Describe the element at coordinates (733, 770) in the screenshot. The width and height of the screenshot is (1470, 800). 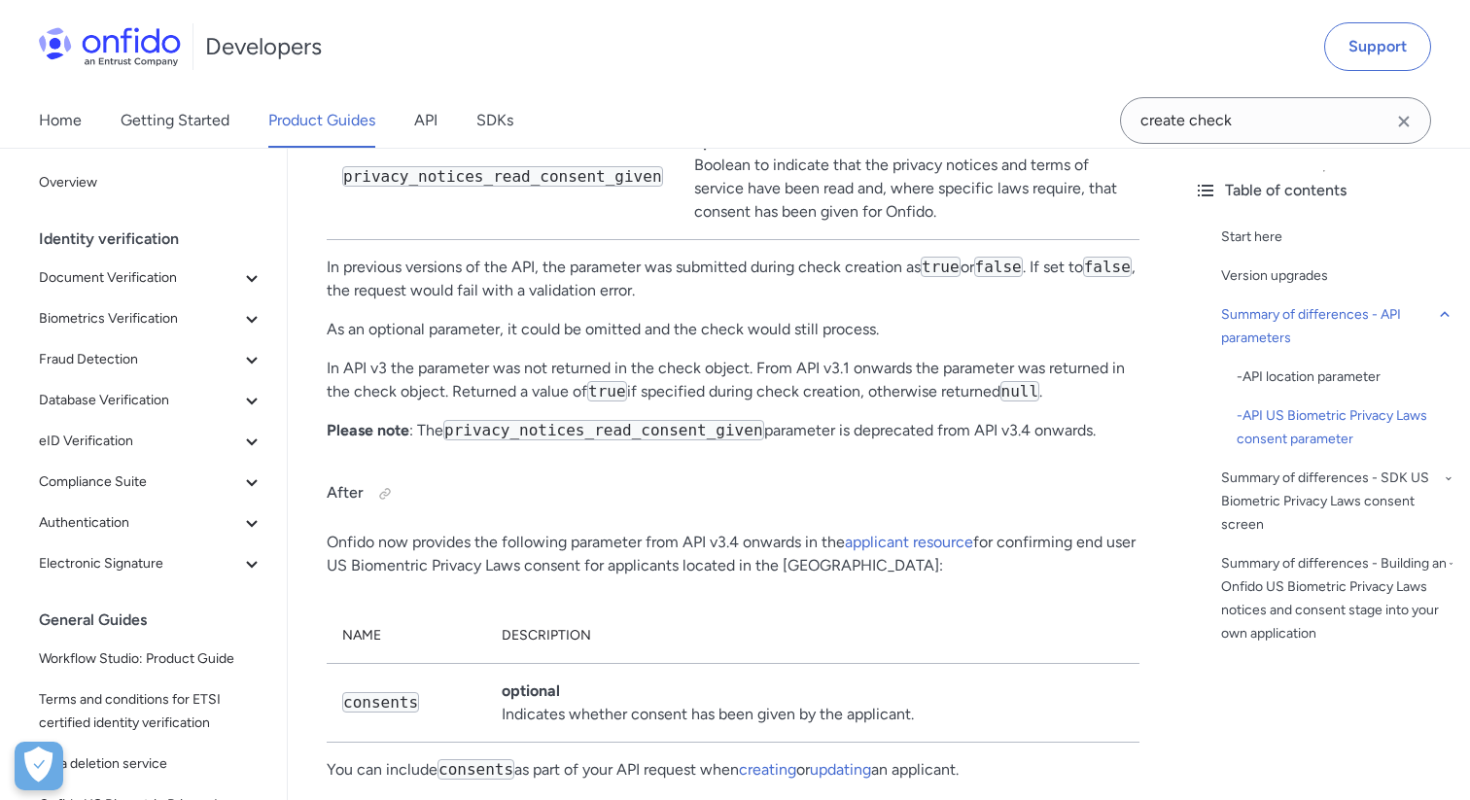
I see `p: You can include as part of your API request when or an applicant.` at that location.